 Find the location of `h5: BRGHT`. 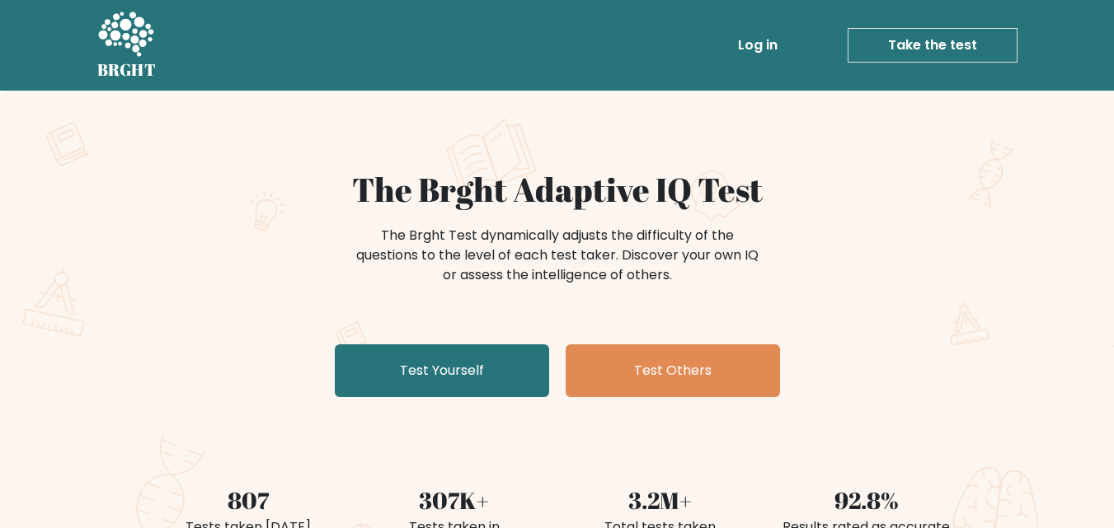

h5: BRGHT is located at coordinates (127, 70).